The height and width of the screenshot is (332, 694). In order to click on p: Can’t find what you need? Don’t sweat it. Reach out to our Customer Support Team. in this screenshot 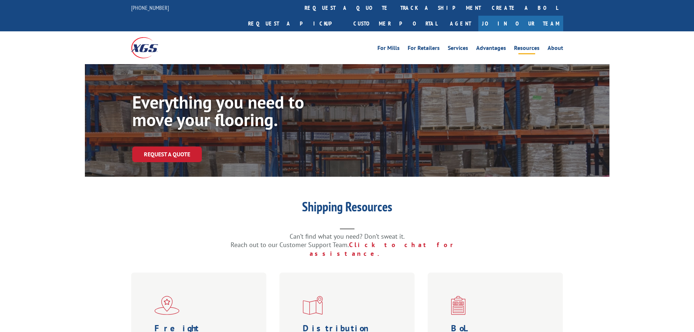, I will do `click(347, 245)`.